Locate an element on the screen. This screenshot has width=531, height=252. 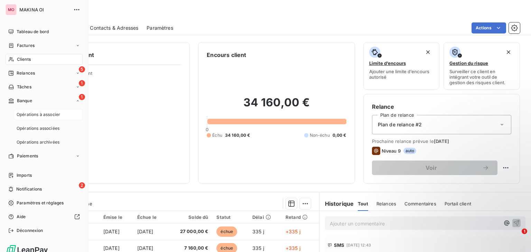
div: Solde dû is located at coordinates (190, 217).